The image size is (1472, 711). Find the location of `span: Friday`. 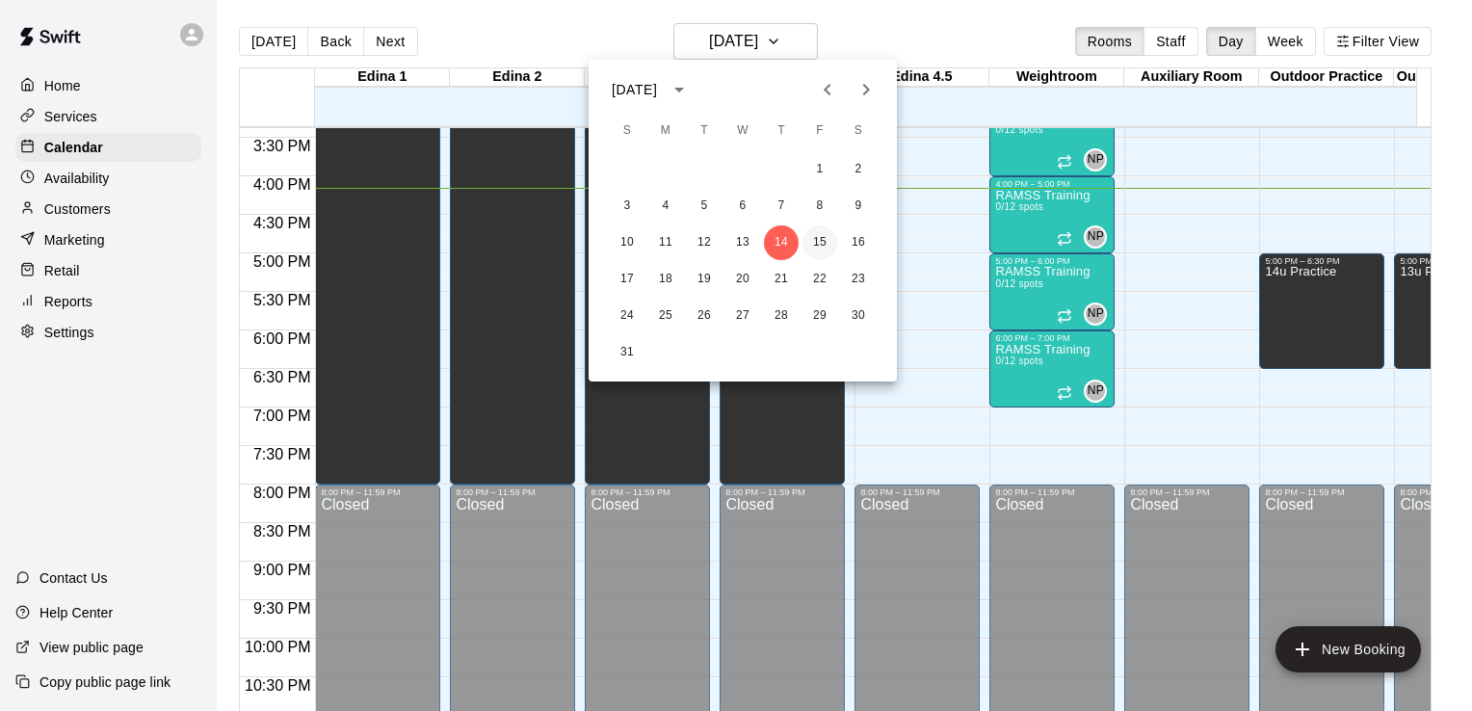

span: Friday is located at coordinates (820, 131).